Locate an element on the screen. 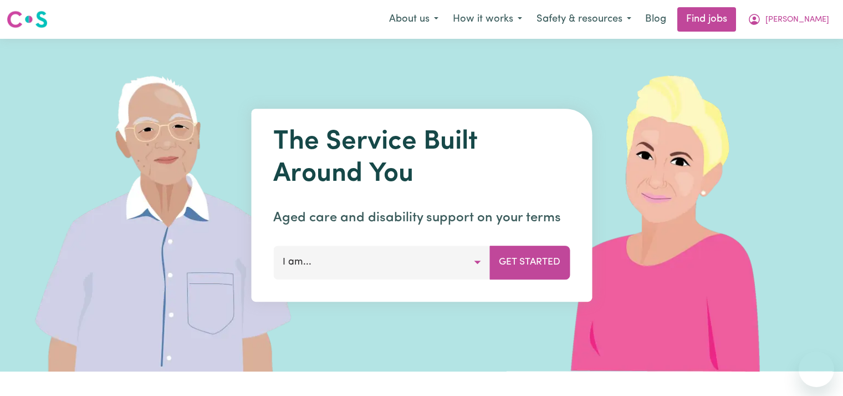 Image resolution: width=843 pixels, height=396 pixels. h1: The Service Built Around You is located at coordinates (421, 158).